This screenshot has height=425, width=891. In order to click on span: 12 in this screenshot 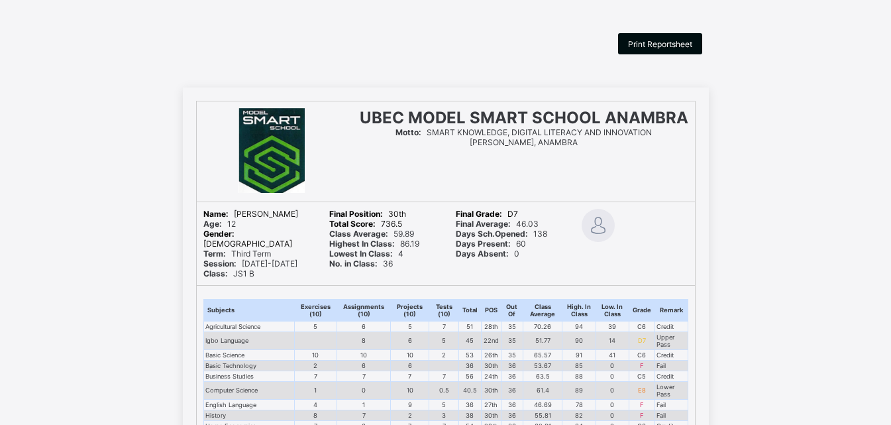, I will do `click(219, 223)`.